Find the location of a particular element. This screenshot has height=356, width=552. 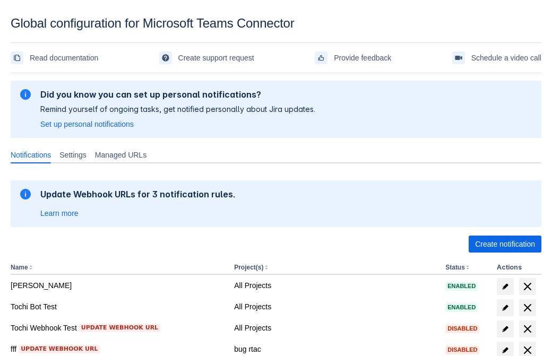

h2: Update Webhook URLs for 3 notification rules. is located at coordinates (138, 194).